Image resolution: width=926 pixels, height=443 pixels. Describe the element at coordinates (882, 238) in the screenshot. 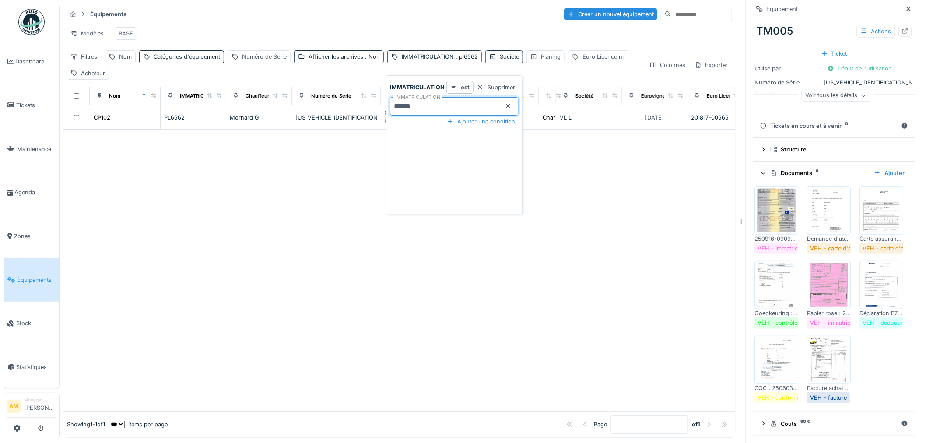

I see `div: Carte assurance : 2HFK874.pdf` at that location.